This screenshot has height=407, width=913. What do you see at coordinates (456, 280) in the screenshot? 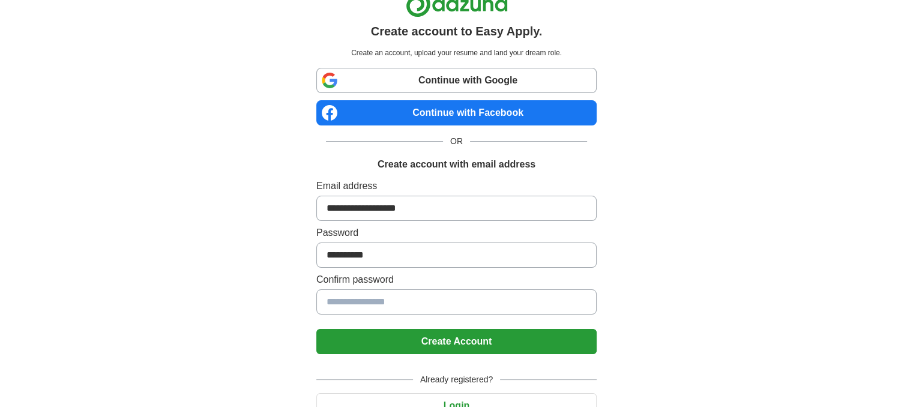
I see `label: Confirm password` at bounding box center [456, 280].